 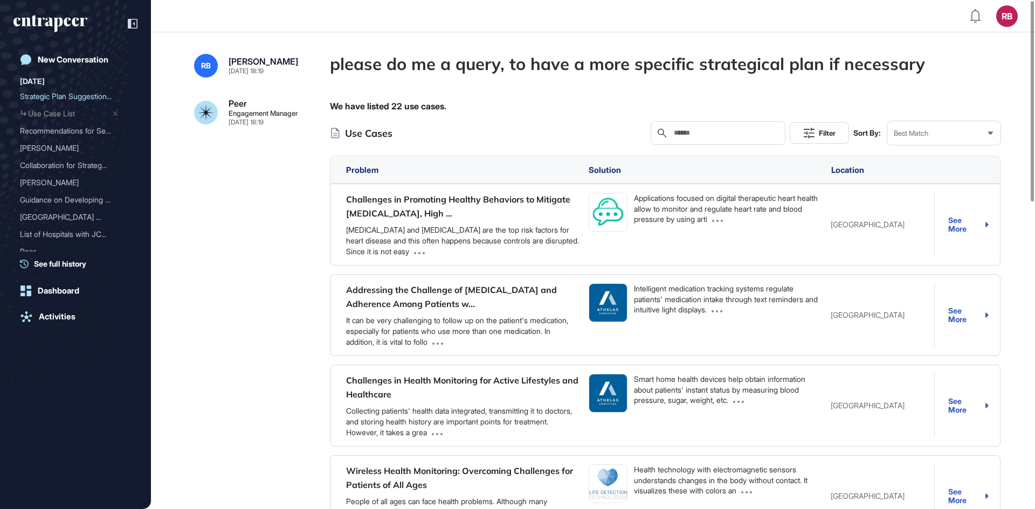 What do you see at coordinates (728, 480) in the screenshot?
I see `div: Health technology with electromagnetic sensors understands changes in the body without contact. I...` at bounding box center [728, 480].